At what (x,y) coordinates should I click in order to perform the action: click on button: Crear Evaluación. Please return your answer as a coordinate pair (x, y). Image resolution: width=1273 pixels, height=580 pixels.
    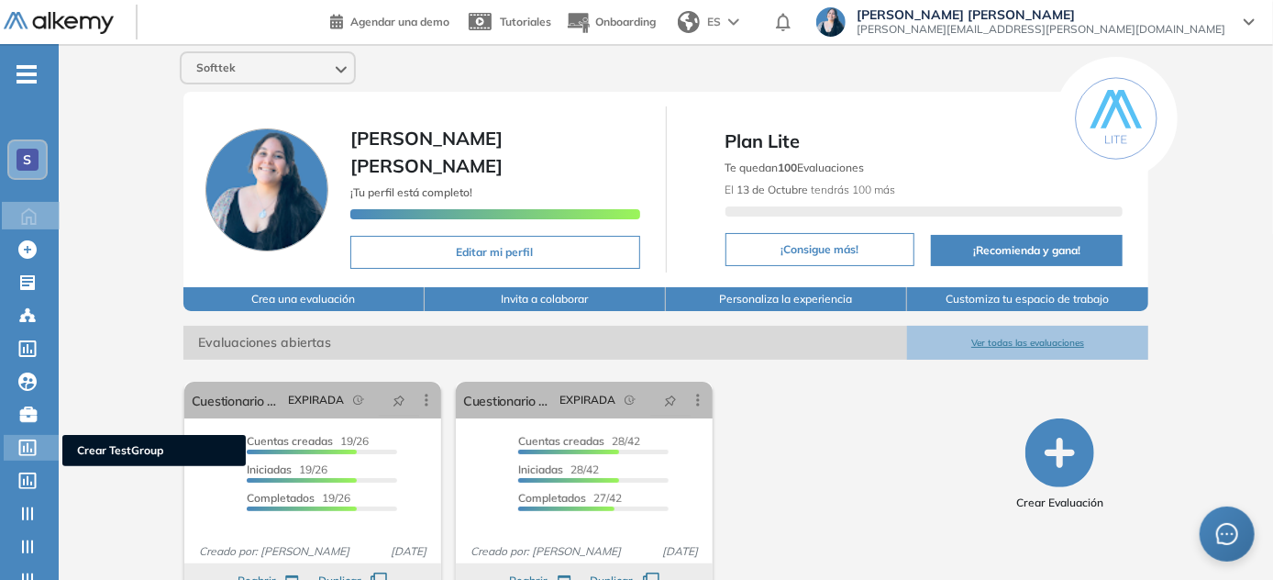
    Looking at the image, I should click on (1059, 464).